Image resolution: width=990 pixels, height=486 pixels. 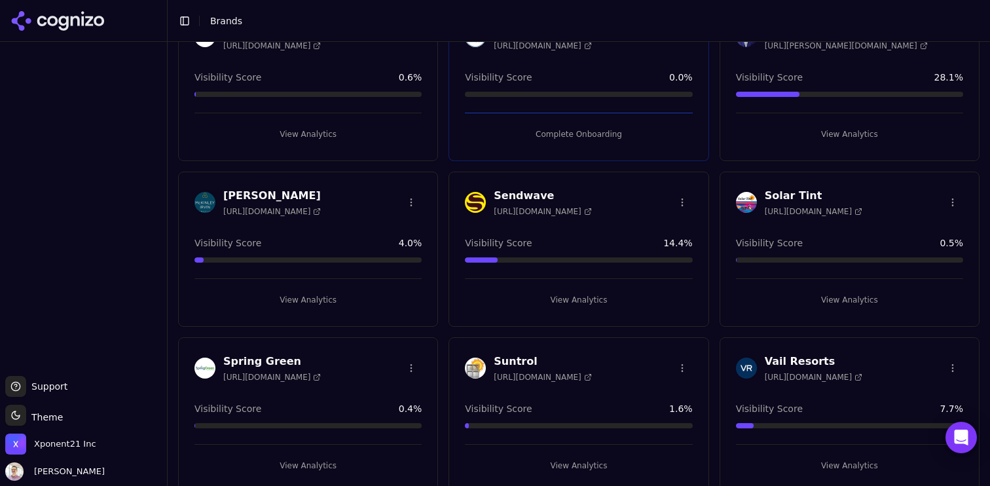 I want to click on span: 28.1 %, so click(x=949, y=77).